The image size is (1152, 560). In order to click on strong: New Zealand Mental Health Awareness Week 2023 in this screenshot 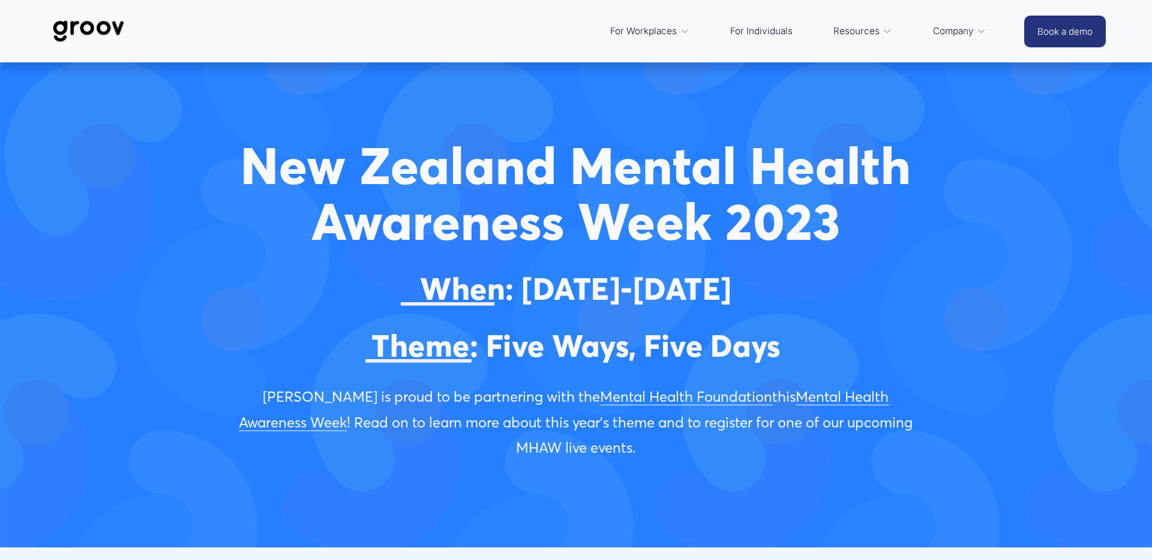, I will do `click(582, 194)`.